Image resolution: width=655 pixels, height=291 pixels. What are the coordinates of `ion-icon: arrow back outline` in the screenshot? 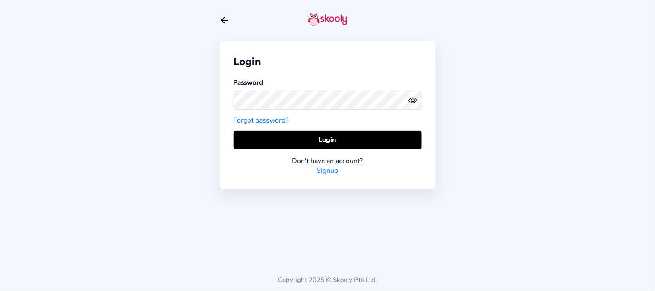 It's located at (224, 20).